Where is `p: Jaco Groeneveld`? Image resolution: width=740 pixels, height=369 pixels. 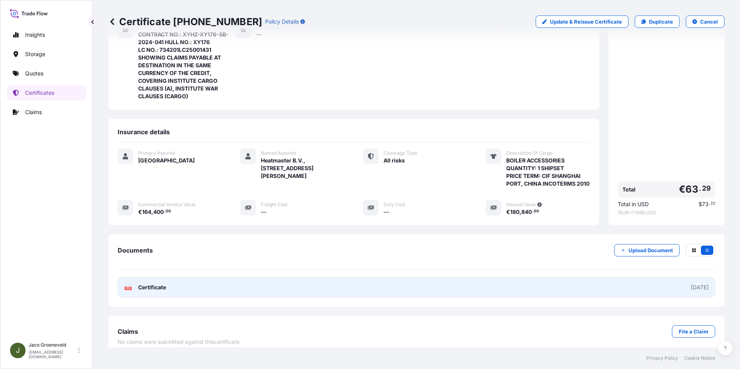 p: Jaco Groeneveld is located at coordinates (53, 345).